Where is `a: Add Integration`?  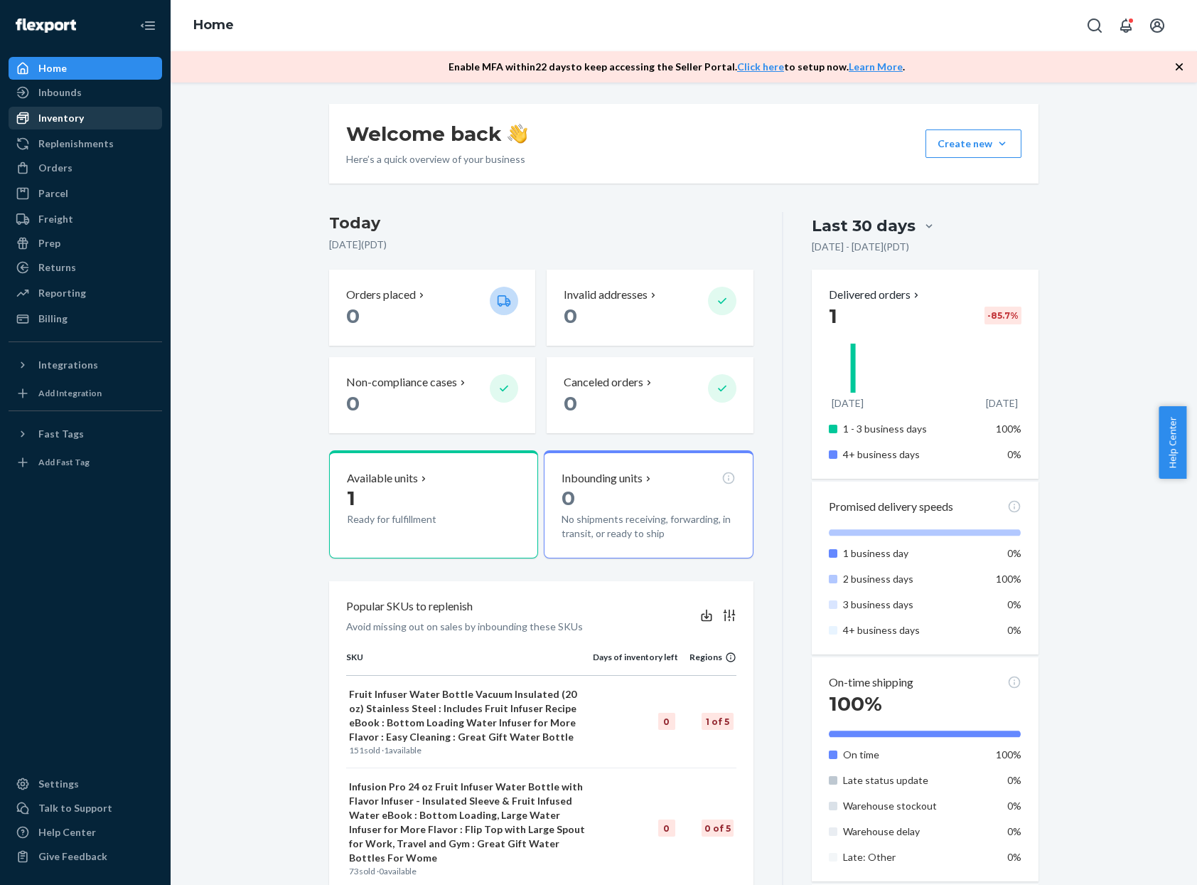
a: Add Integration is located at coordinates (85, 393).